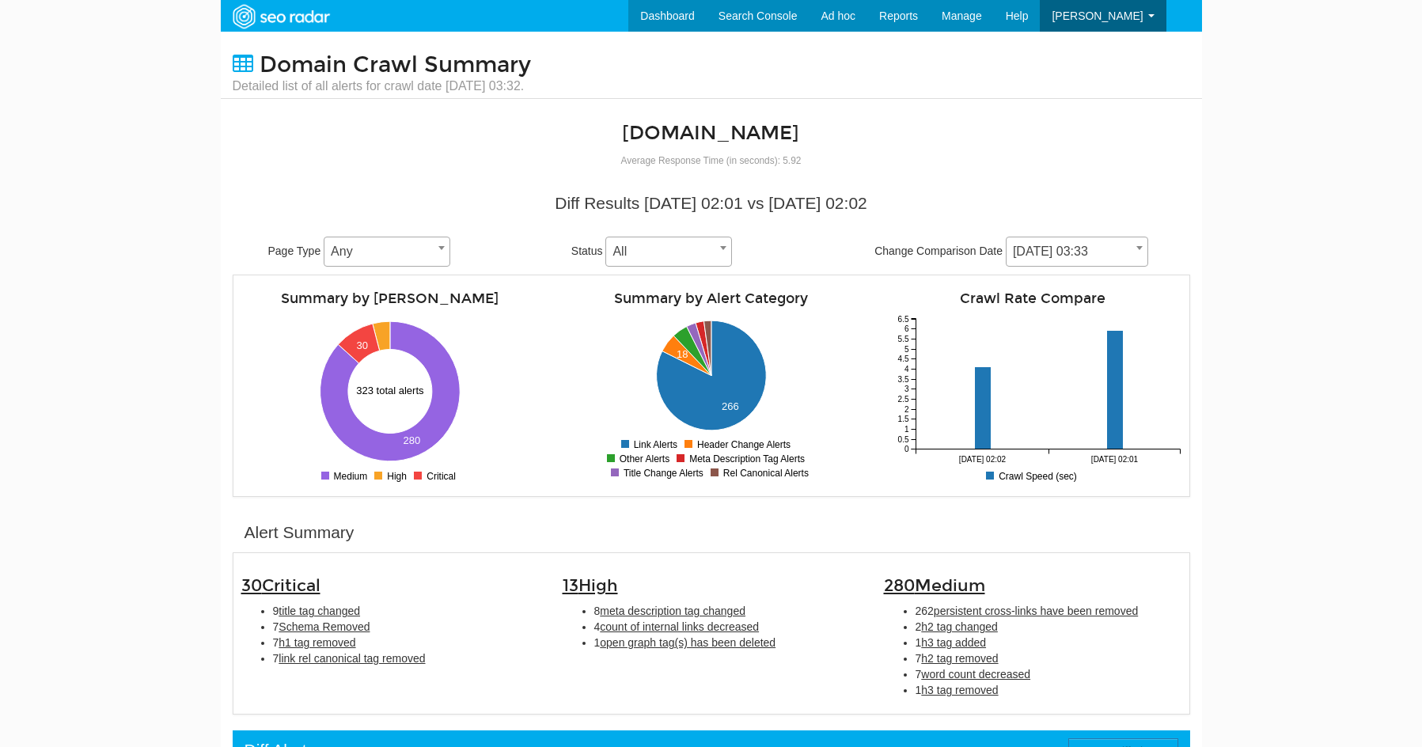  I want to click on tspan: 6, so click(906, 328).